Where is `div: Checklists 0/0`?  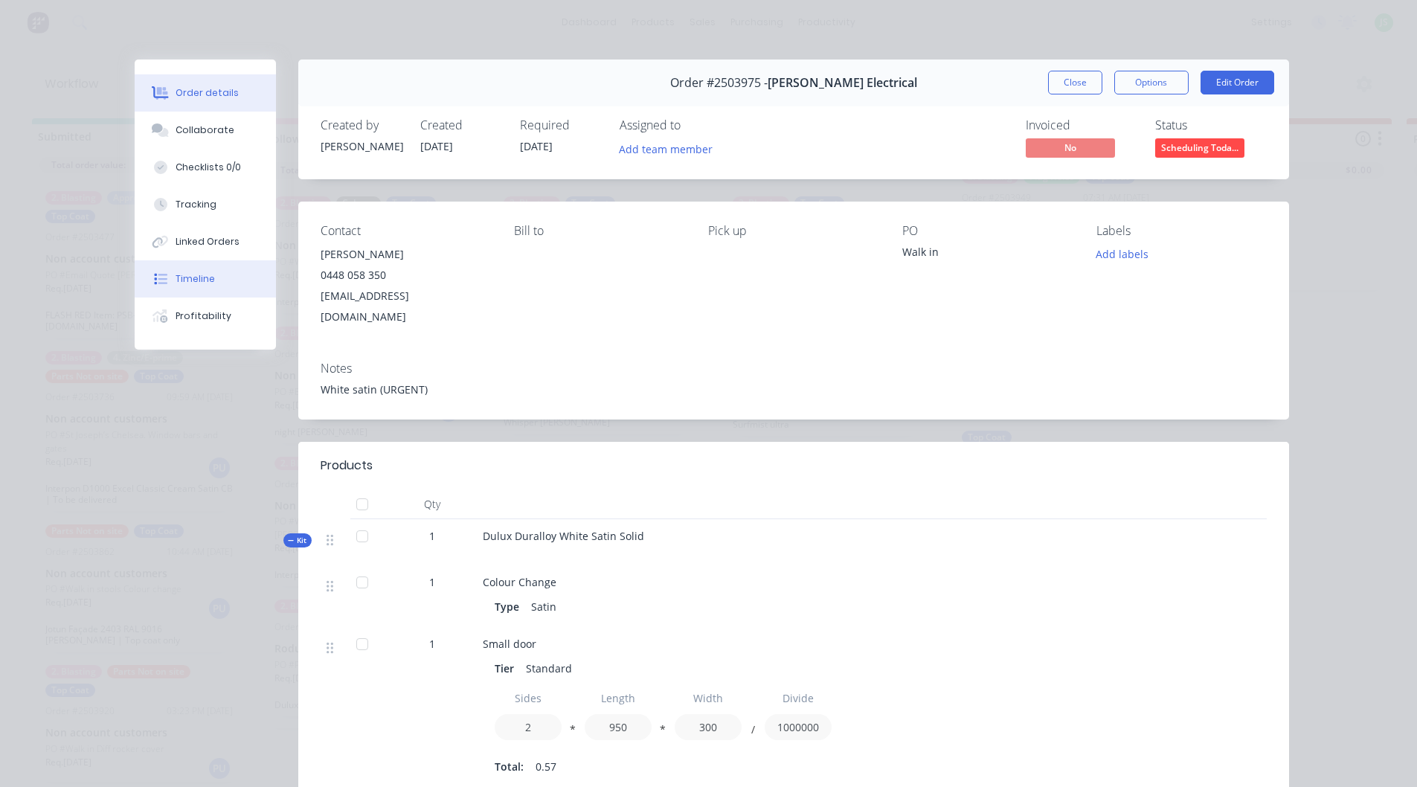 div: Checklists 0/0 is located at coordinates (208, 167).